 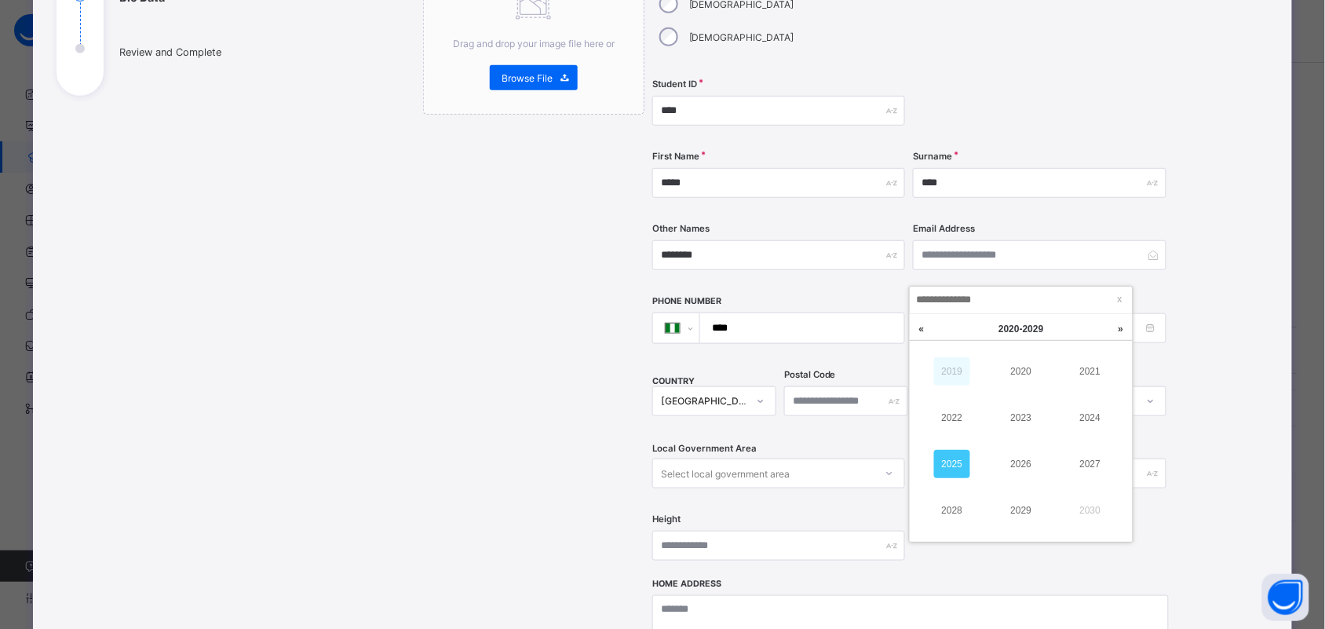 What do you see at coordinates (1021, 371) in the screenshot?
I see `a: 2020` at bounding box center [1021, 371].